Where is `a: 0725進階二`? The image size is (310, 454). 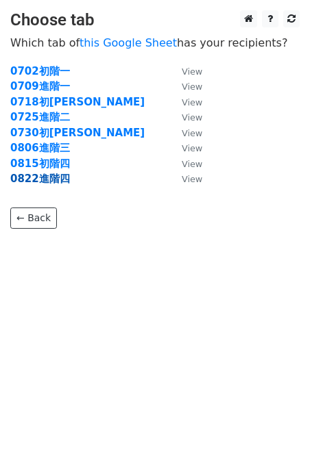 a: 0725進階二 is located at coordinates (40, 117).